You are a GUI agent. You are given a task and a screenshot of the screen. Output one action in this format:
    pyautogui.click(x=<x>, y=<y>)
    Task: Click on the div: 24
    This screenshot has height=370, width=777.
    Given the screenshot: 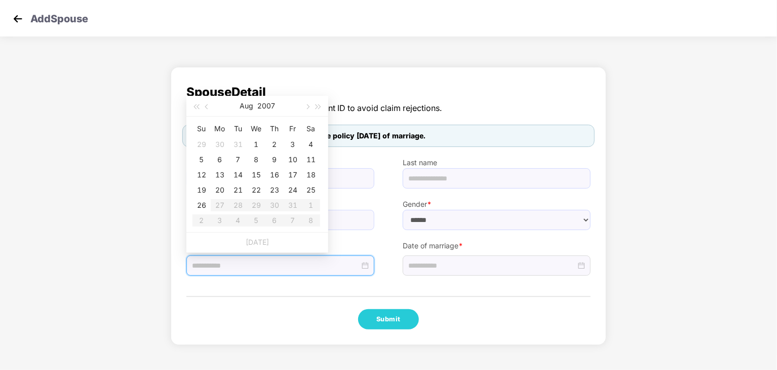 What is the action you would take?
    pyautogui.click(x=293, y=190)
    